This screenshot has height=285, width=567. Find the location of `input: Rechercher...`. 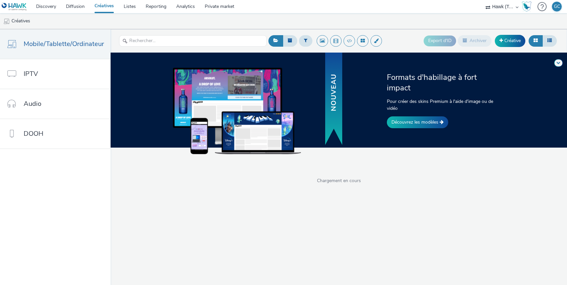

input: Rechercher... is located at coordinates (193, 41).